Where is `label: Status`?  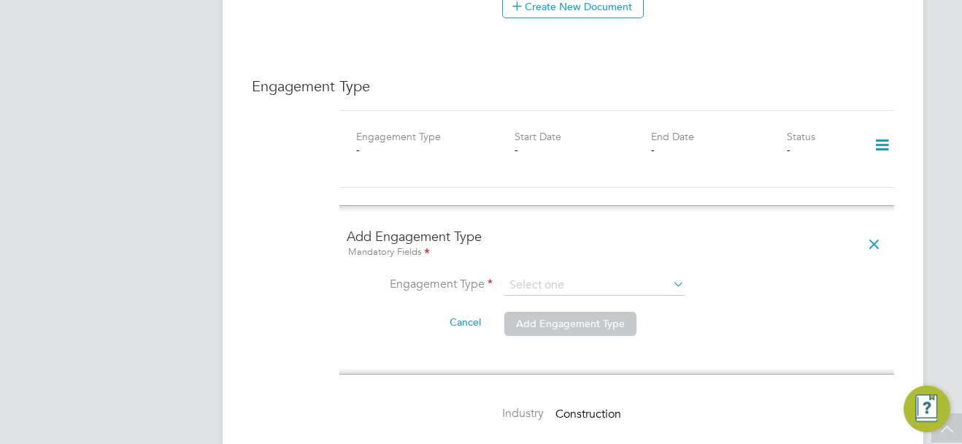 label: Status is located at coordinates (801, 137).